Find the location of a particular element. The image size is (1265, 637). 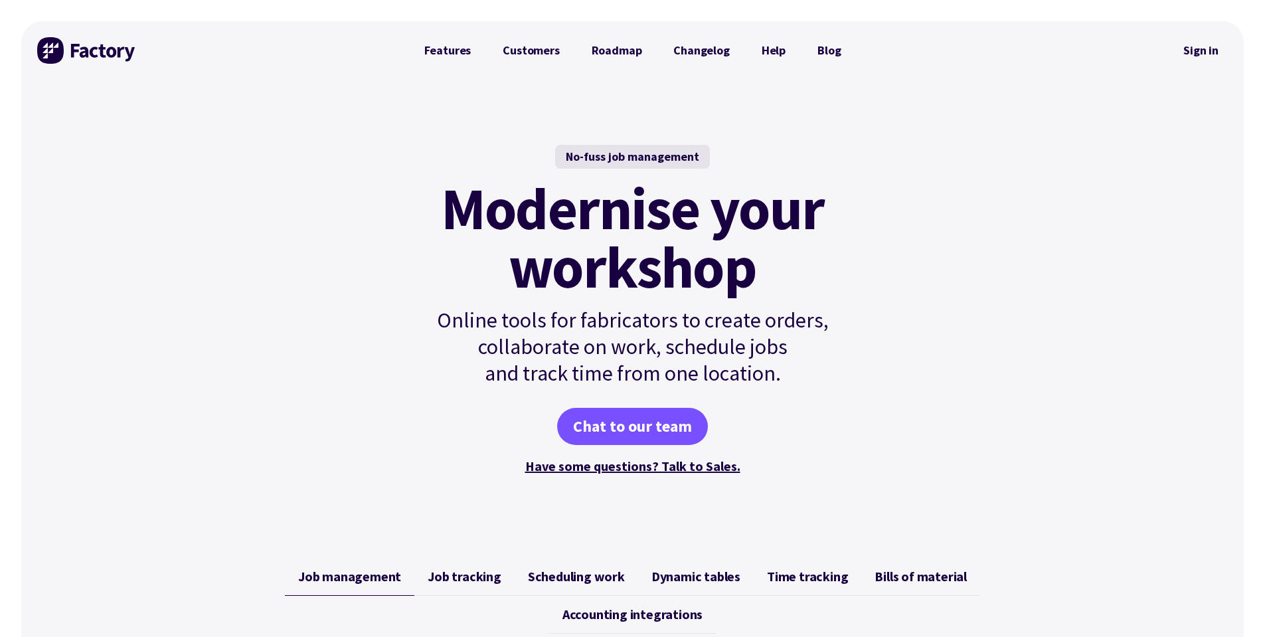

nav: Secondary Navigation is located at coordinates (1201, 50).